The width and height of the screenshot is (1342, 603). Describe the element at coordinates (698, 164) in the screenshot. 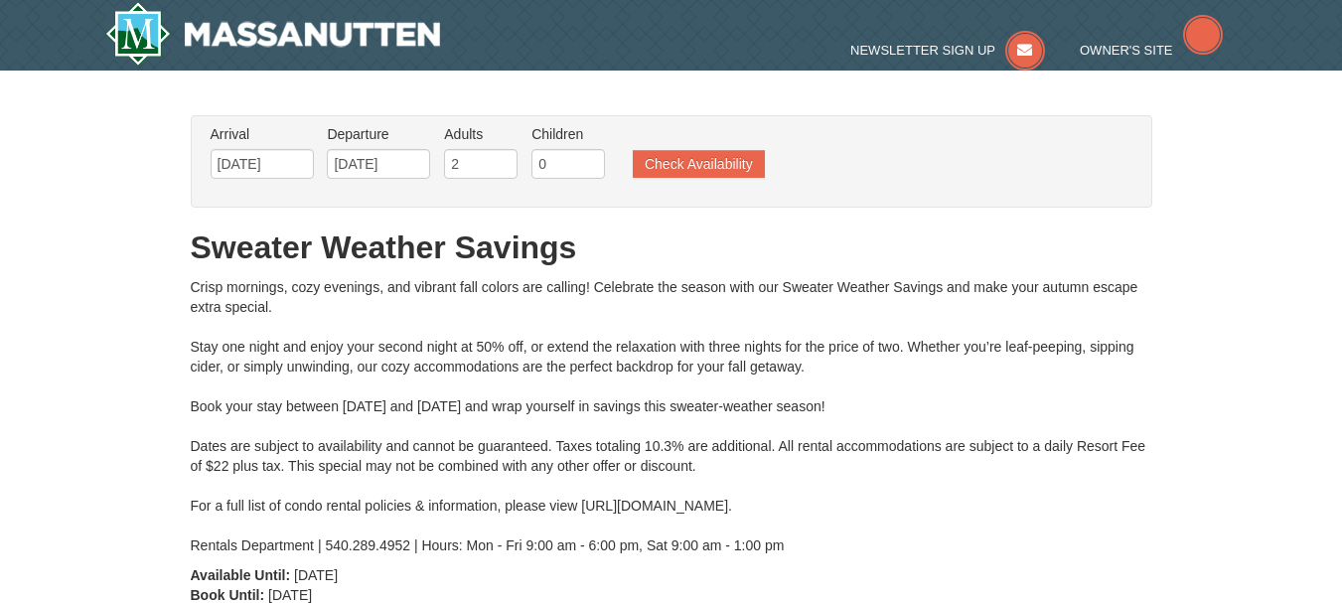

I see `button: Check Availability` at that location.